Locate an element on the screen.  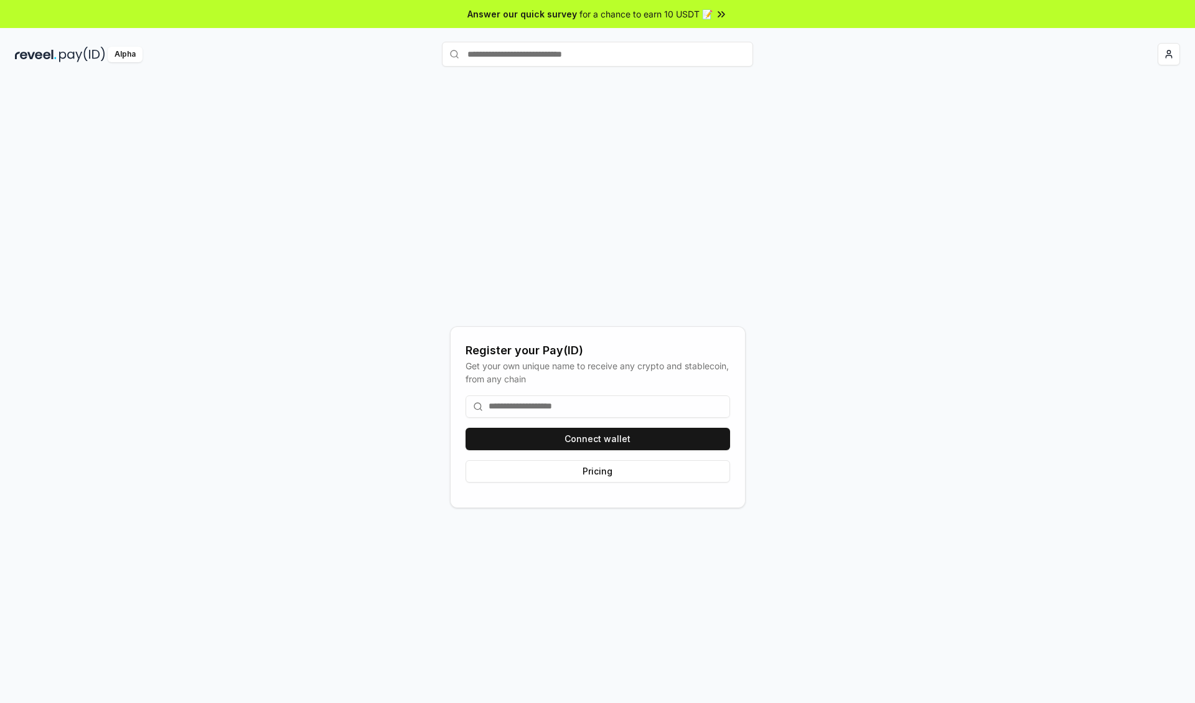
img: pay_id is located at coordinates (82, 54).